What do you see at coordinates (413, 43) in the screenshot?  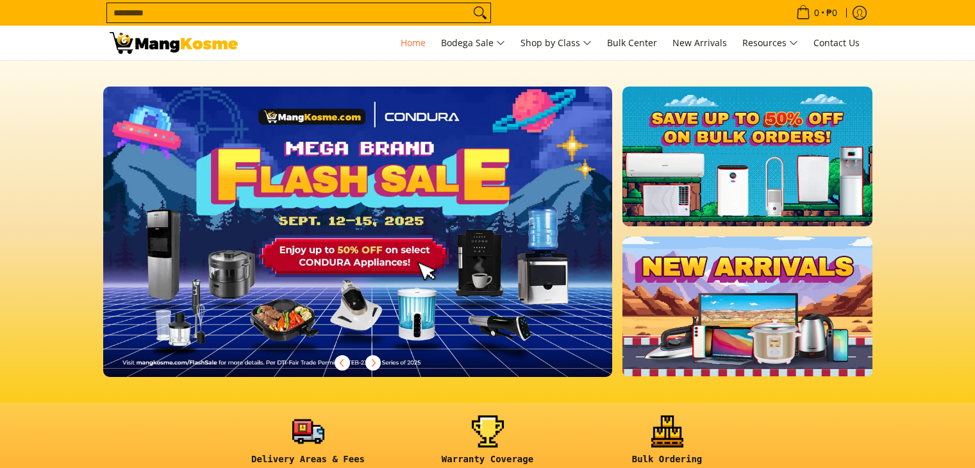 I see `a: Home` at bounding box center [413, 43].